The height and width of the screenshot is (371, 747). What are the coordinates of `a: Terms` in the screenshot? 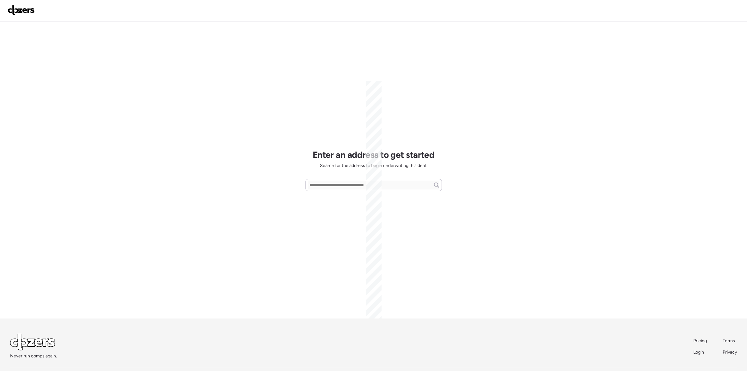 It's located at (730, 341).